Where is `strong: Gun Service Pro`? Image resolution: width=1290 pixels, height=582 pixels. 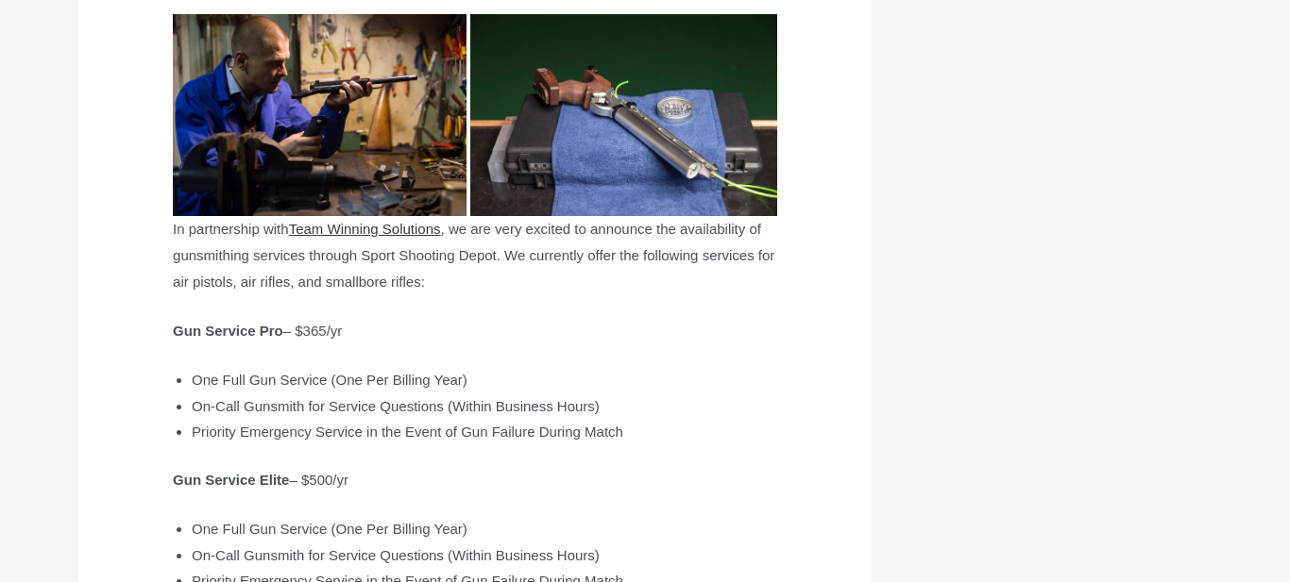 strong: Gun Service Pro is located at coordinates (228, 330).